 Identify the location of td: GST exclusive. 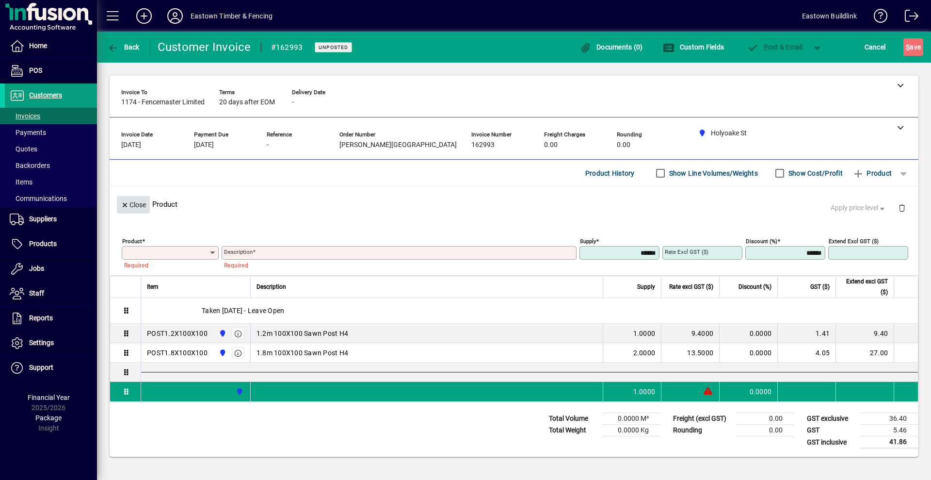
(831, 419).